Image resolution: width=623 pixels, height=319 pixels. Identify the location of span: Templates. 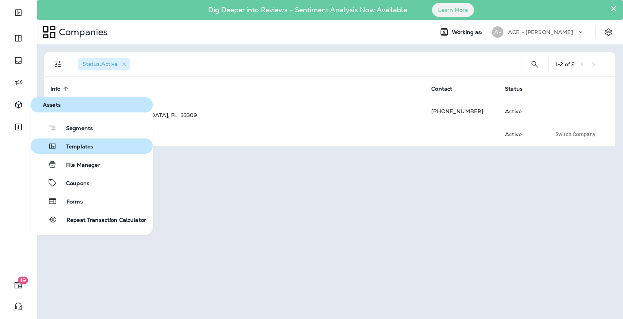
(75, 147).